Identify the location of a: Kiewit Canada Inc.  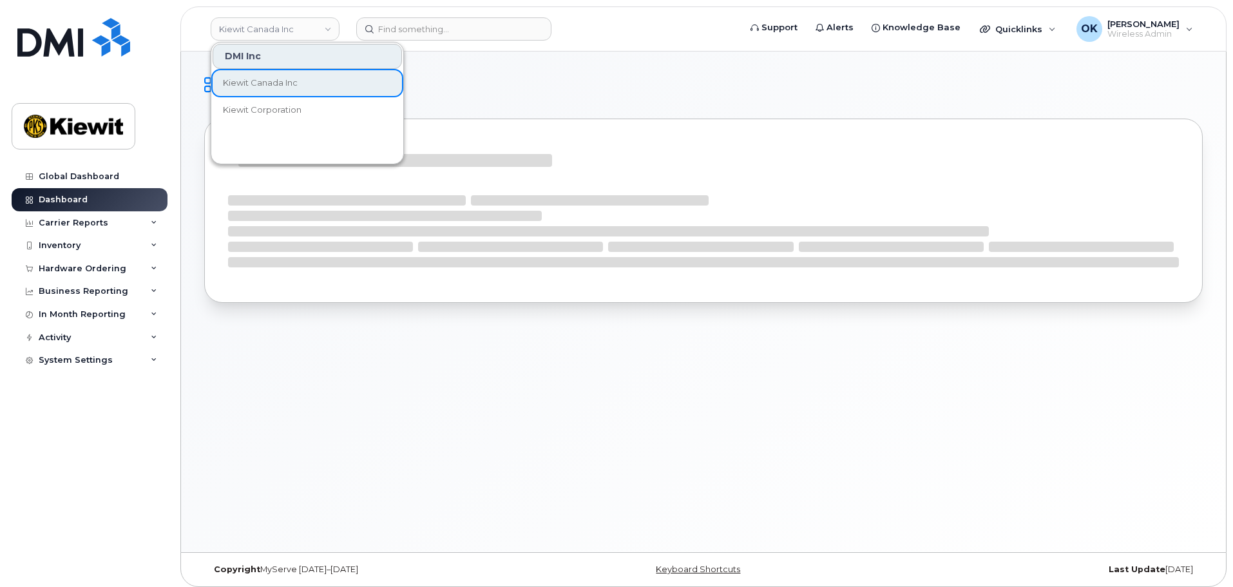
(307, 83).